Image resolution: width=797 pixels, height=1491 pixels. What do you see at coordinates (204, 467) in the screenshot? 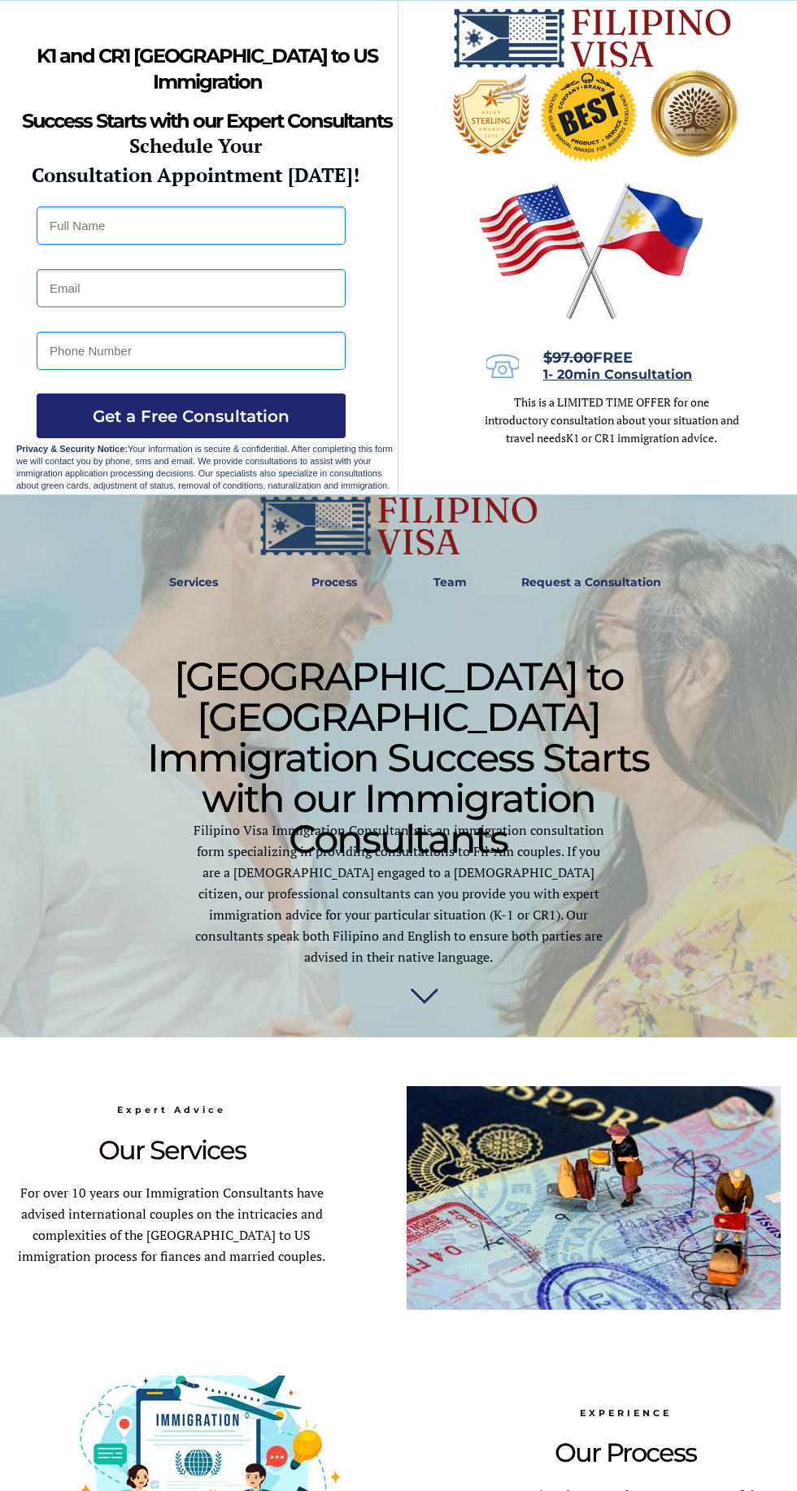
I see `span: Your information is secure & confidential. After completing this form we will contact you by phon...` at bounding box center [204, 467].